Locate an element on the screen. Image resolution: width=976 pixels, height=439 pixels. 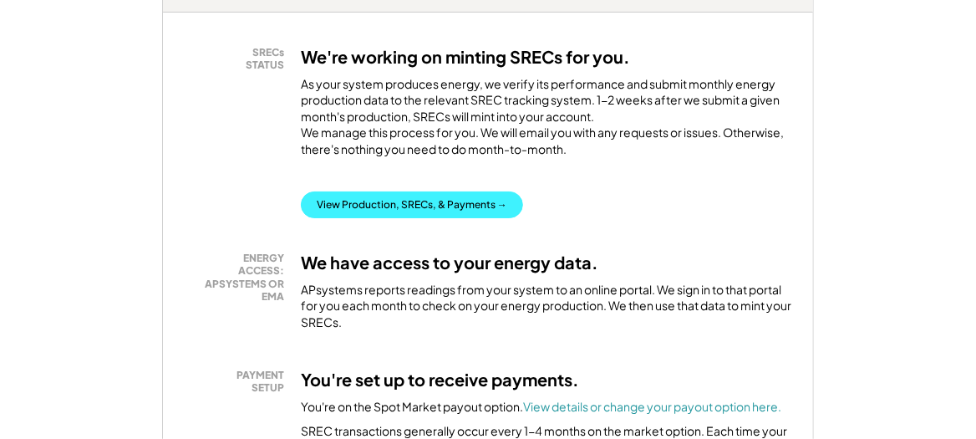
h3: You're set up to receive payments. is located at coordinates (439, 379).